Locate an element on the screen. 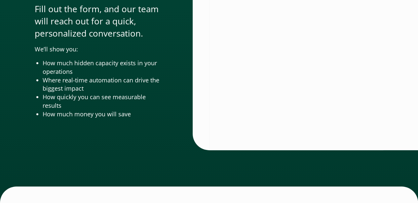  li: How much money you will save is located at coordinates (104, 115).